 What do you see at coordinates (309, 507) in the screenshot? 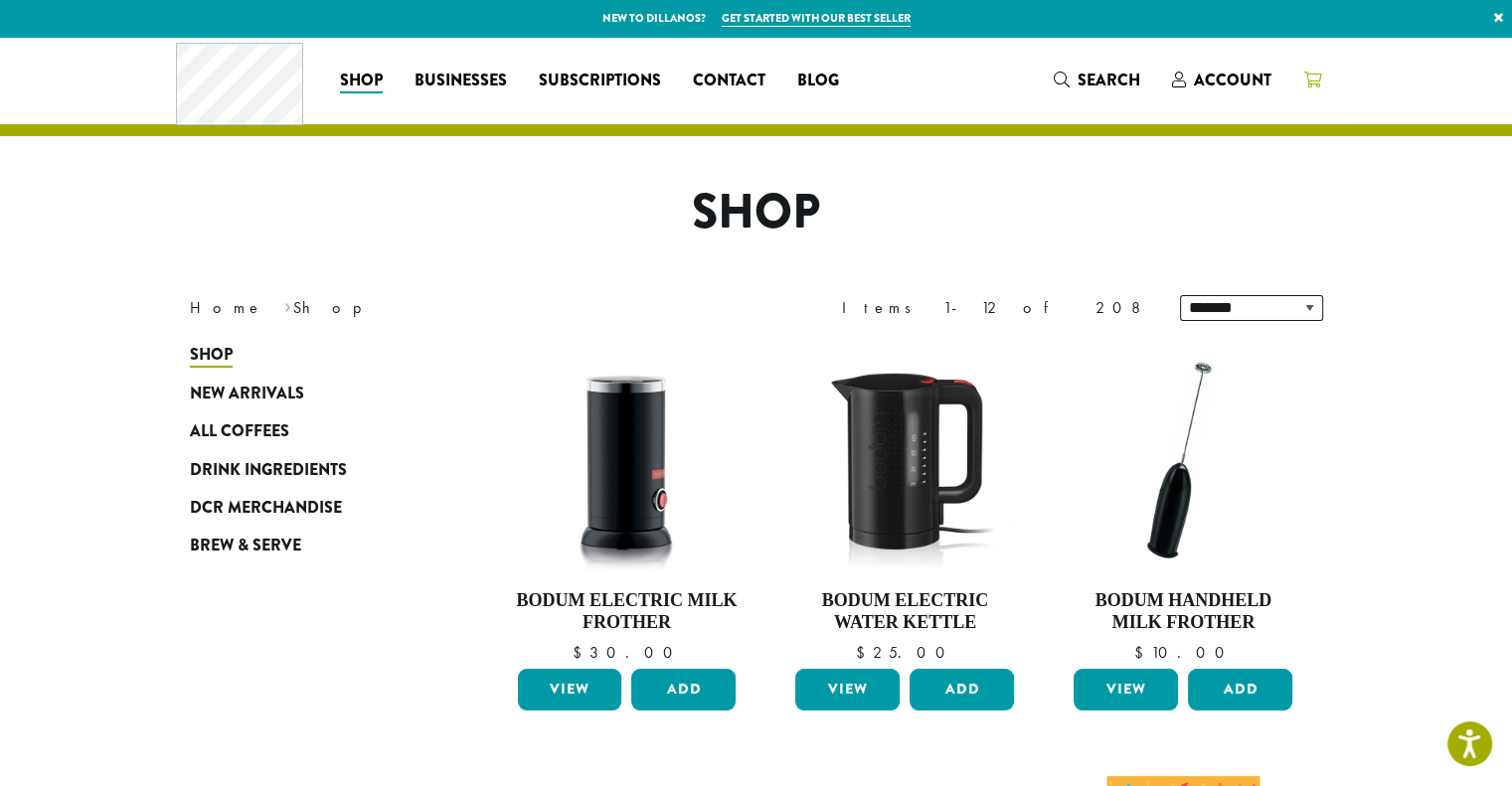
I see `a: DCR Merchandise` at bounding box center [309, 507].